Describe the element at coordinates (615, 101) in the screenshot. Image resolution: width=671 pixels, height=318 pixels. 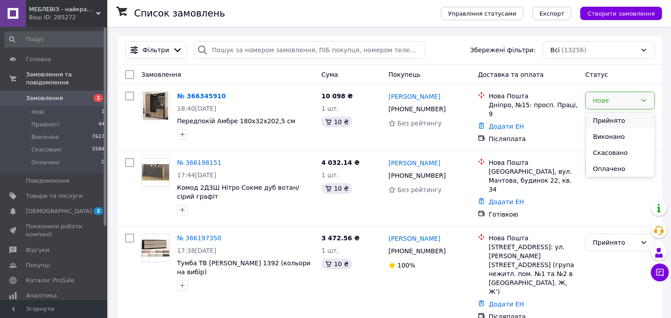
I see `div: Нове` at that location.